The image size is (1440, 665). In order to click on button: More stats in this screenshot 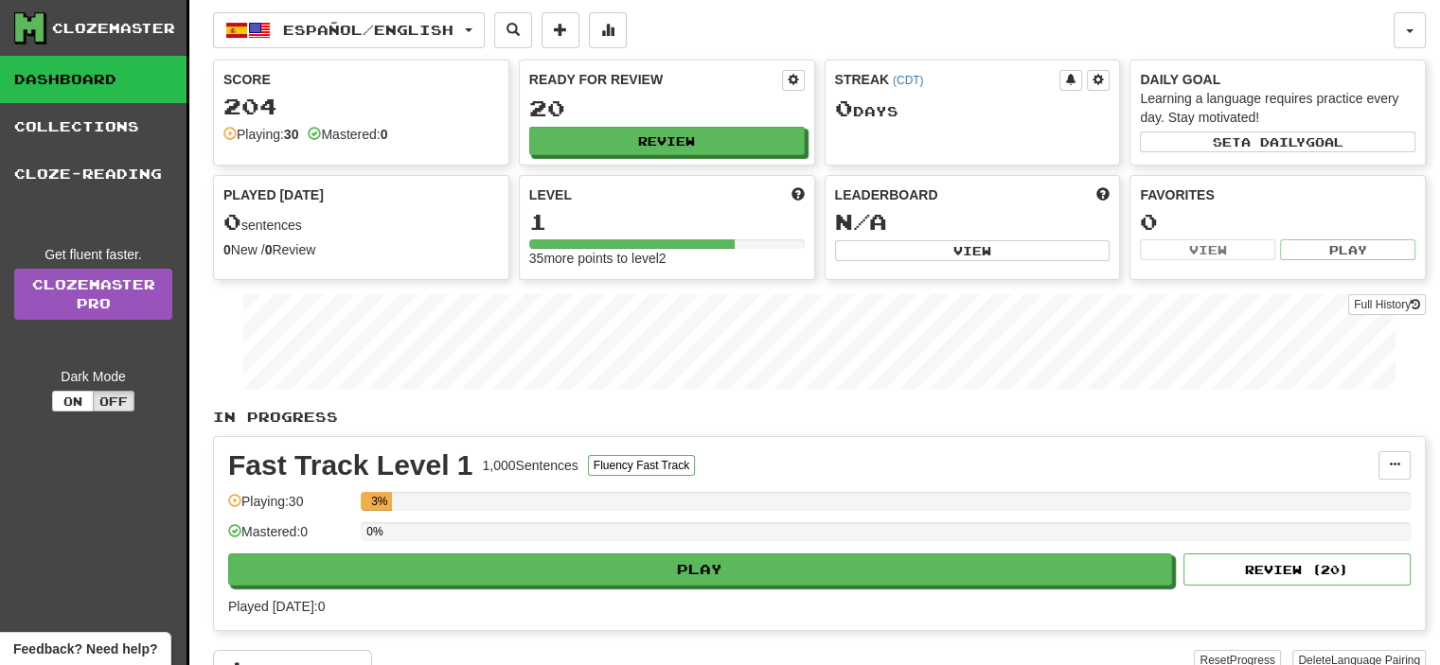, I will do `click(608, 30)`.